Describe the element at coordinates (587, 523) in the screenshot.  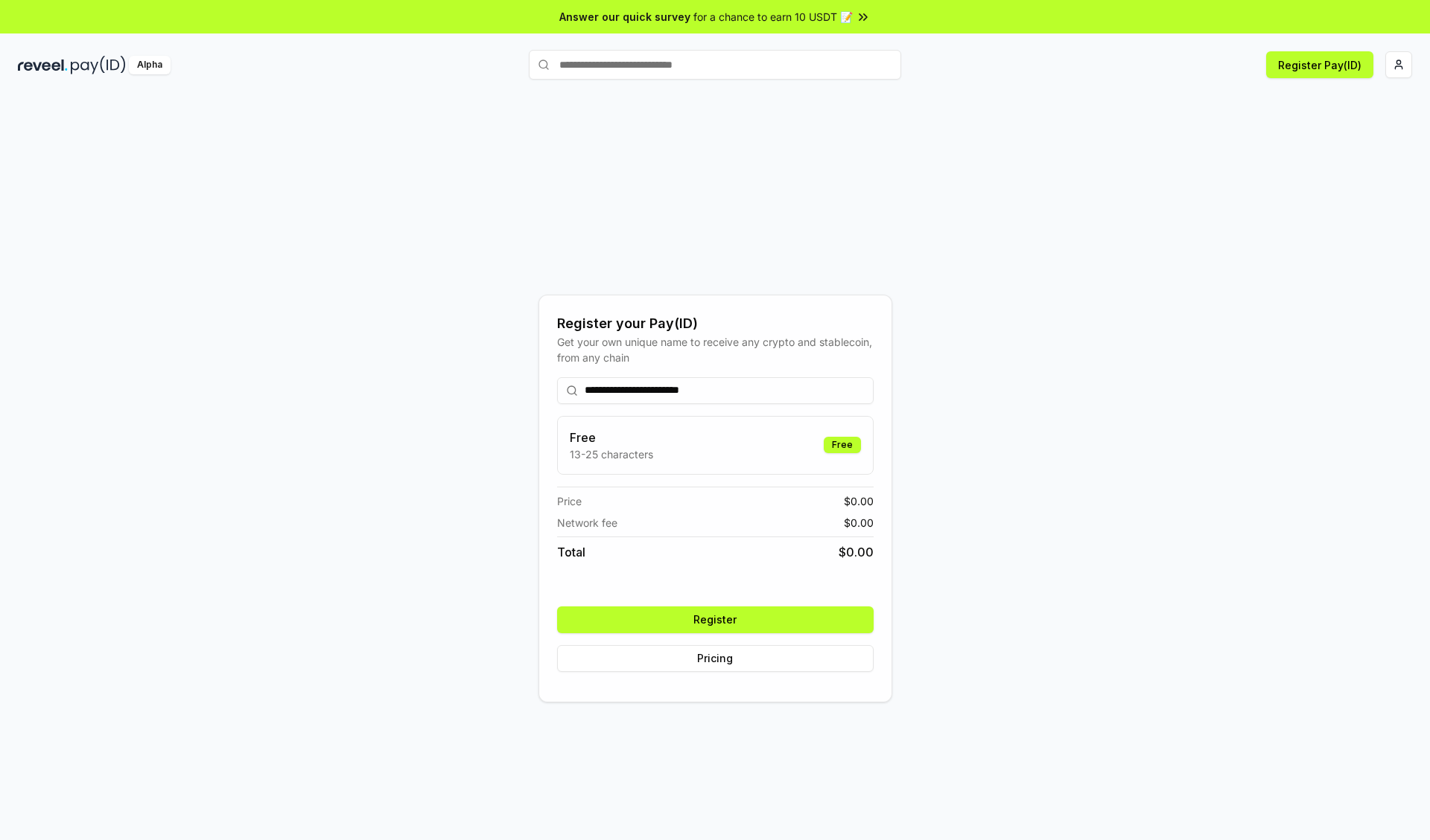
I see `span: Network fee` at that location.